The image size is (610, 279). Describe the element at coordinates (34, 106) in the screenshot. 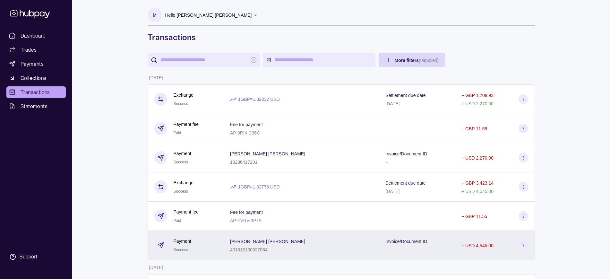

I see `span: Statements` at that location.